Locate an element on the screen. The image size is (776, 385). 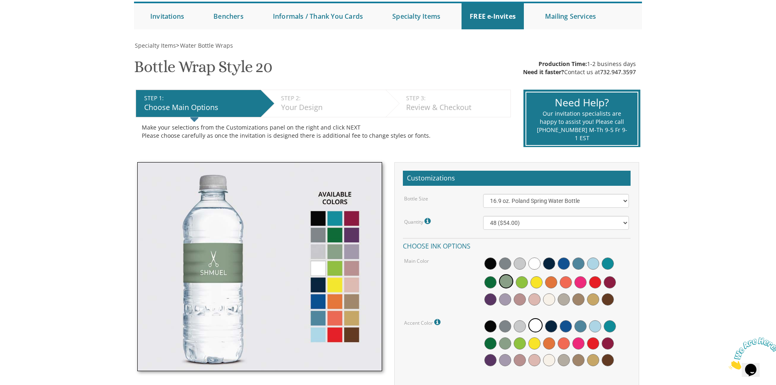
div: Choose Main Options is located at coordinates (200, 108).